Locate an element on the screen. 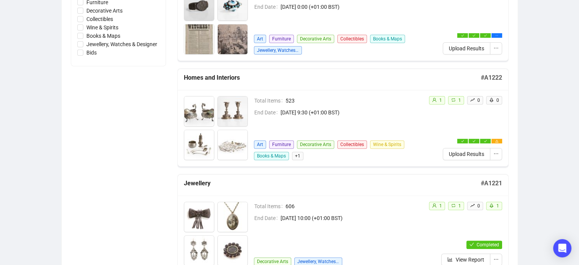 Image resolution: width=579 pixels, height=265 pixels. h5: # A1222 is located at coordinates (492, 78).